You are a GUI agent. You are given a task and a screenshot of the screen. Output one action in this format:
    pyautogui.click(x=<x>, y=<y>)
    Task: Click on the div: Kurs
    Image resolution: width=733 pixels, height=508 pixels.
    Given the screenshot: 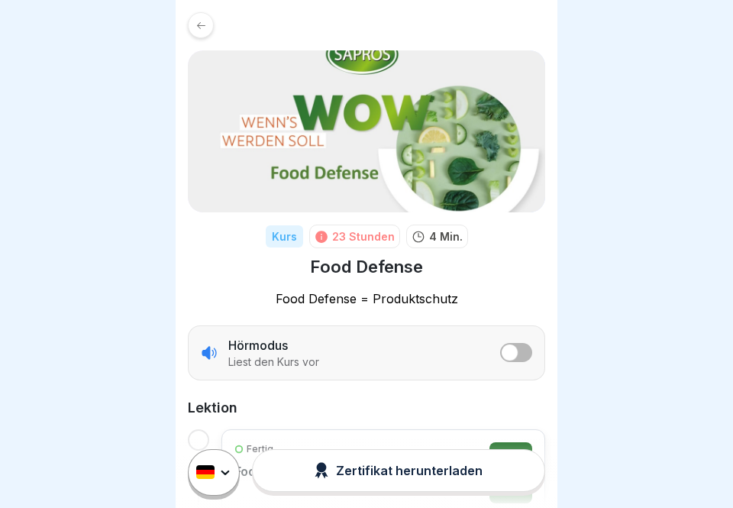 What is the action you would take?
    pyautogui.click(x=284, y=236)
    